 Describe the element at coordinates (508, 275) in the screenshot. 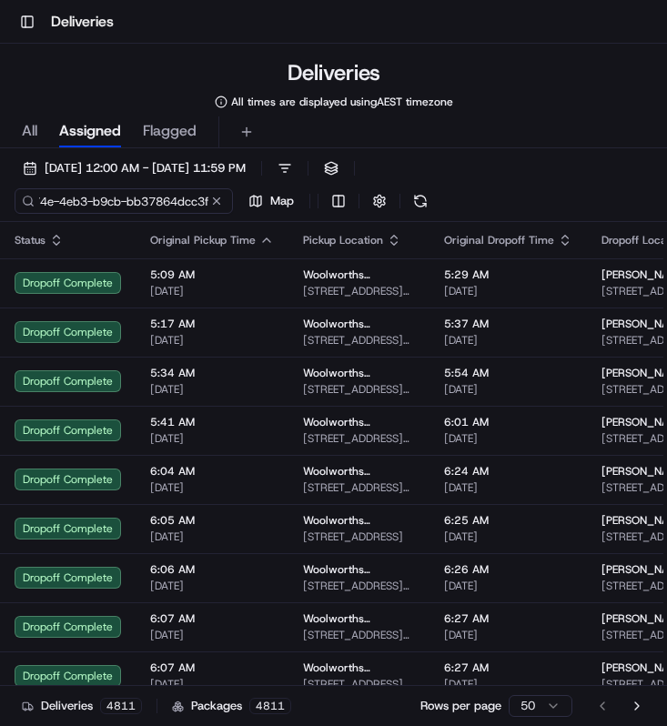

I see `span: 5:29 AM` at that location.